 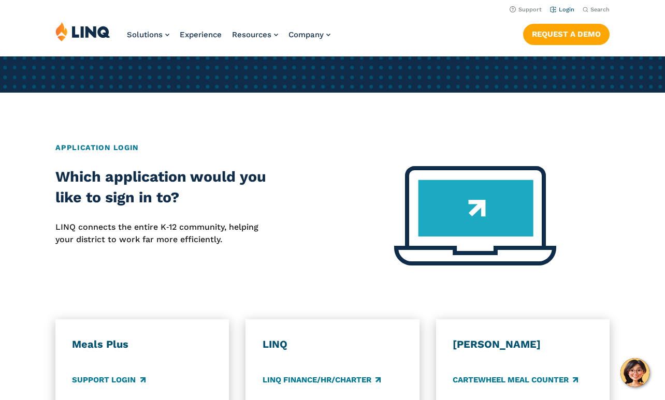 I want to click on h3: Meals Plus, so click(x=142, y=345).